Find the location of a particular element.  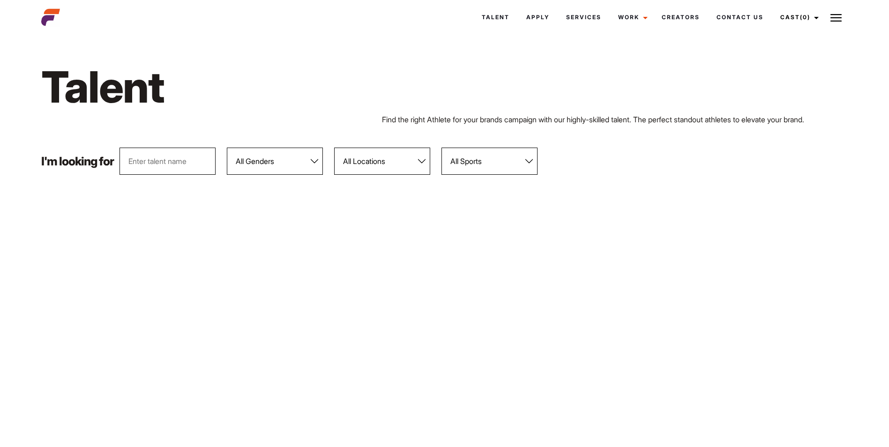

a: Cast(0) is located at coordinates (798, 17).